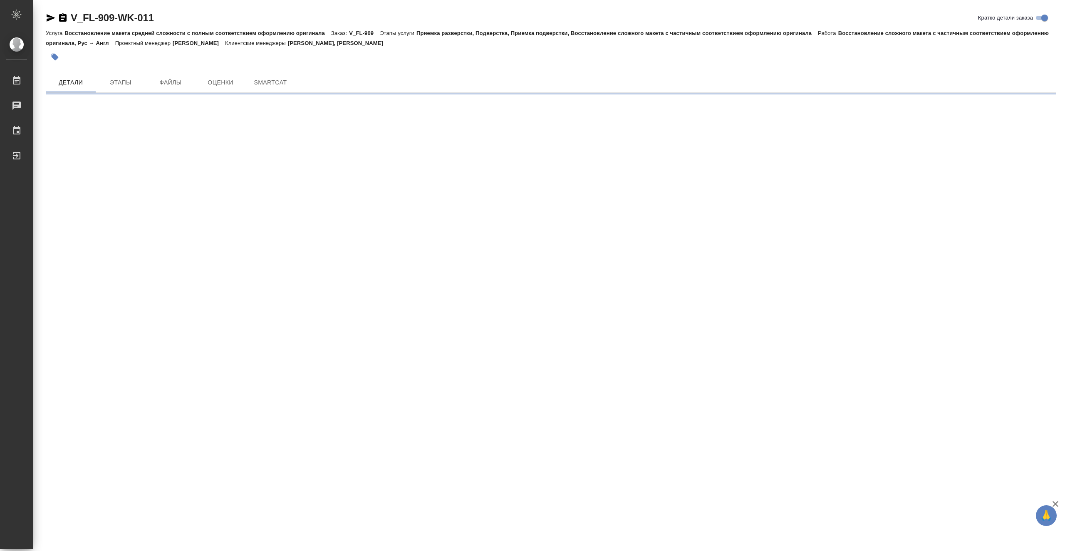 Image resolution: width=1065 pixels, height=551 pixels. Describe the element at coordinates (1006, 18) in the screenshot. I see `span: Кратко детали заказа` at that location.